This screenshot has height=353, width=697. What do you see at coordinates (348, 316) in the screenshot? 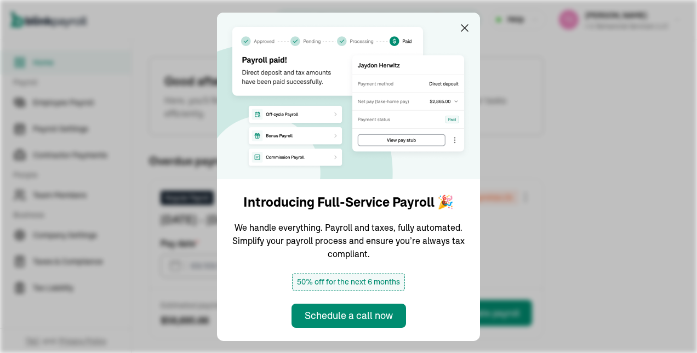
I see `button: Schedule a call now` at bounding box center [348, 316].